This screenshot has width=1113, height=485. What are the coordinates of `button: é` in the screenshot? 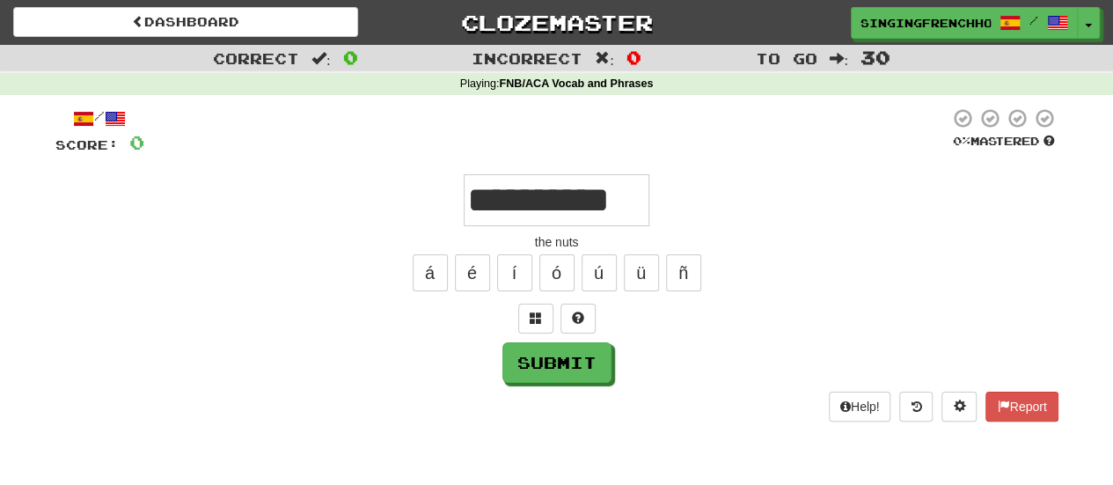 It's located at (472, 273).